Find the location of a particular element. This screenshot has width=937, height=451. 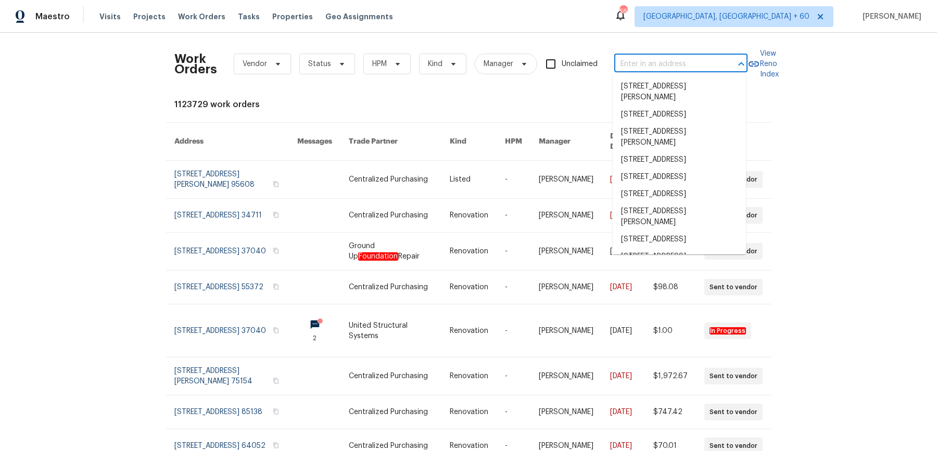

span: Status is located at coordinates (320, 64).